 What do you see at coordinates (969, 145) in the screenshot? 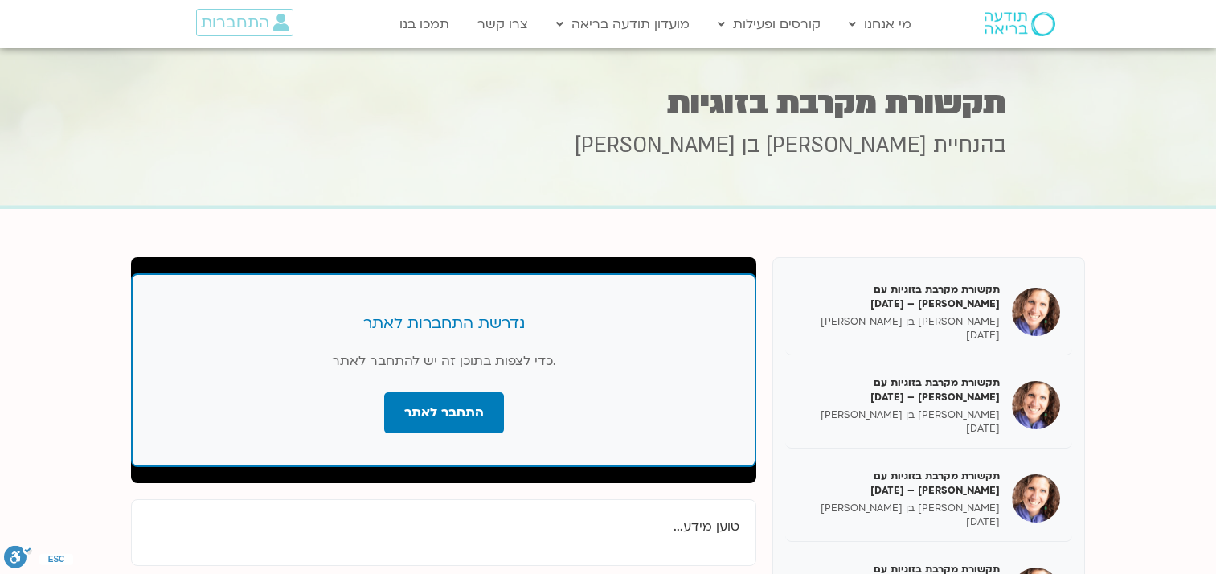
I see `span: בהנחיית` at bounding box center [969, 145].